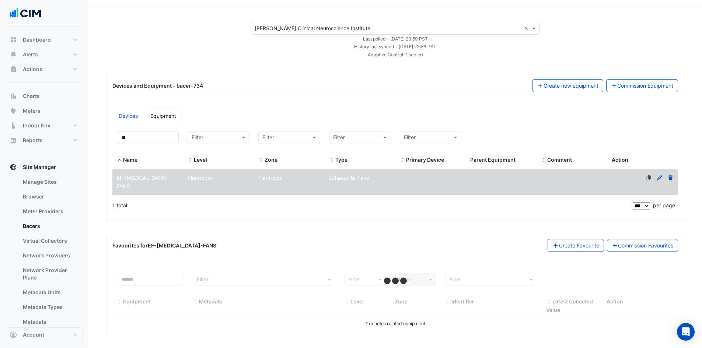  What do you see at coordinates (44, 126) in the screenshot?
I see `button: Indoor Env` at bounding box center [44, 126].